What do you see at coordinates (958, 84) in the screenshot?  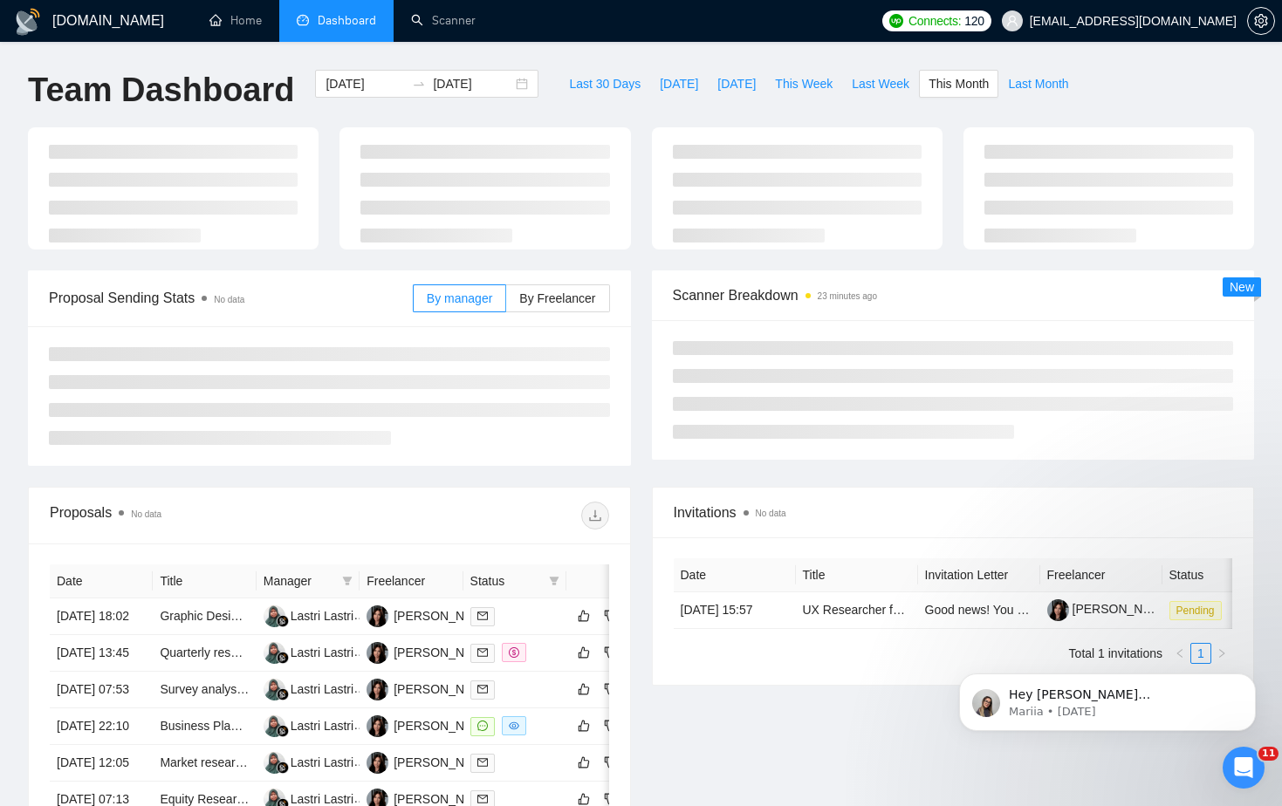 I see `span: This Month` at bounding box center [958, 84].